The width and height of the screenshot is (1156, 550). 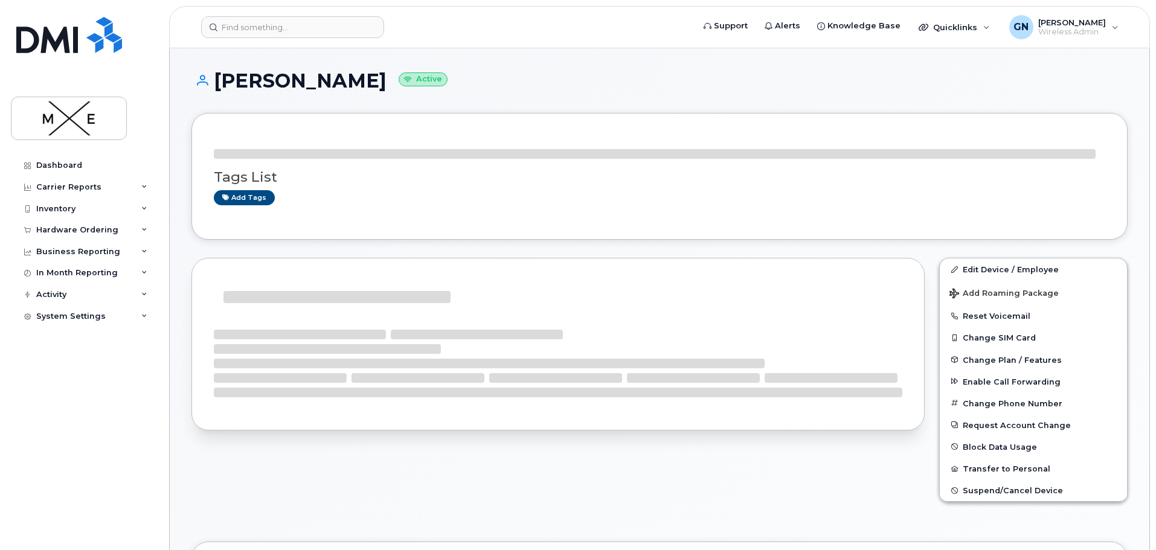 What do you see at coordinates (1013, 360) in the screenshot?
I see `span: Change Plan / Features` at bounding box center [1013, 360].